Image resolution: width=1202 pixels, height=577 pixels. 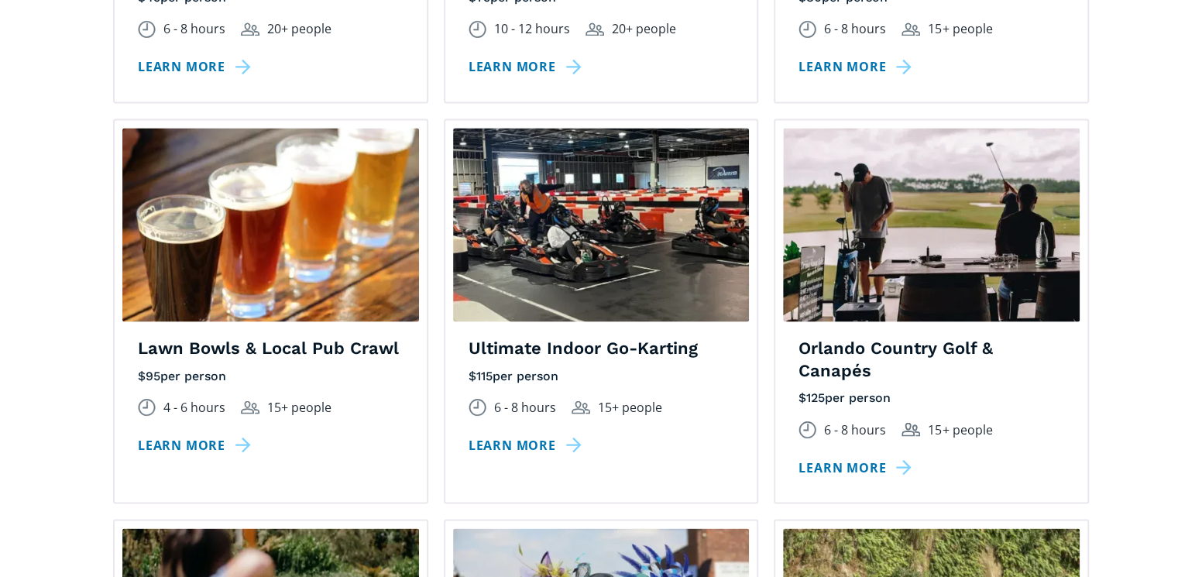 What do you see at coordinates (532, 29) in the screenshot?
I see `div: 10 - 12 hours` at bounding box center [532, 29].